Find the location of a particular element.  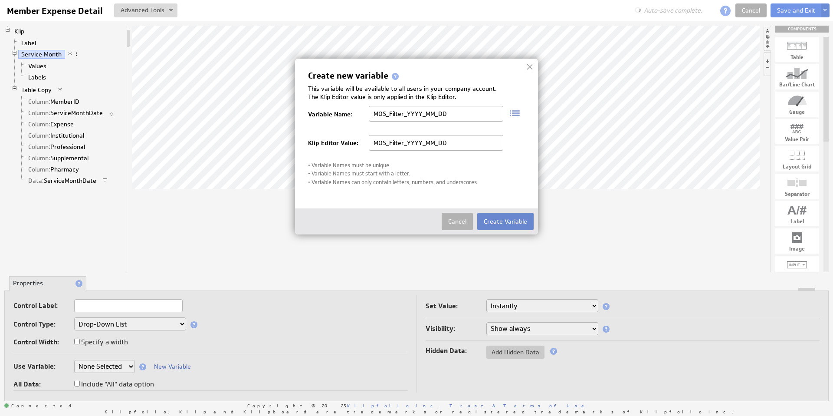

label: Klip Editor Value: is located at coordinates (338, 143).